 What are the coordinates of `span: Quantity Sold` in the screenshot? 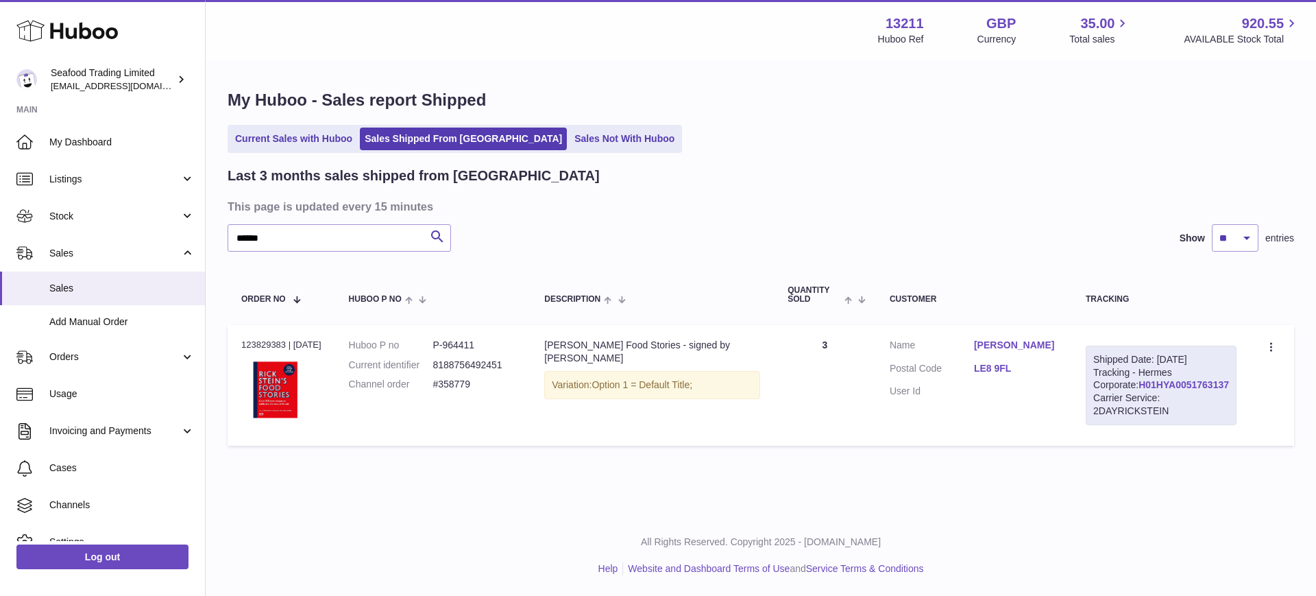 It's located at (813, 295).